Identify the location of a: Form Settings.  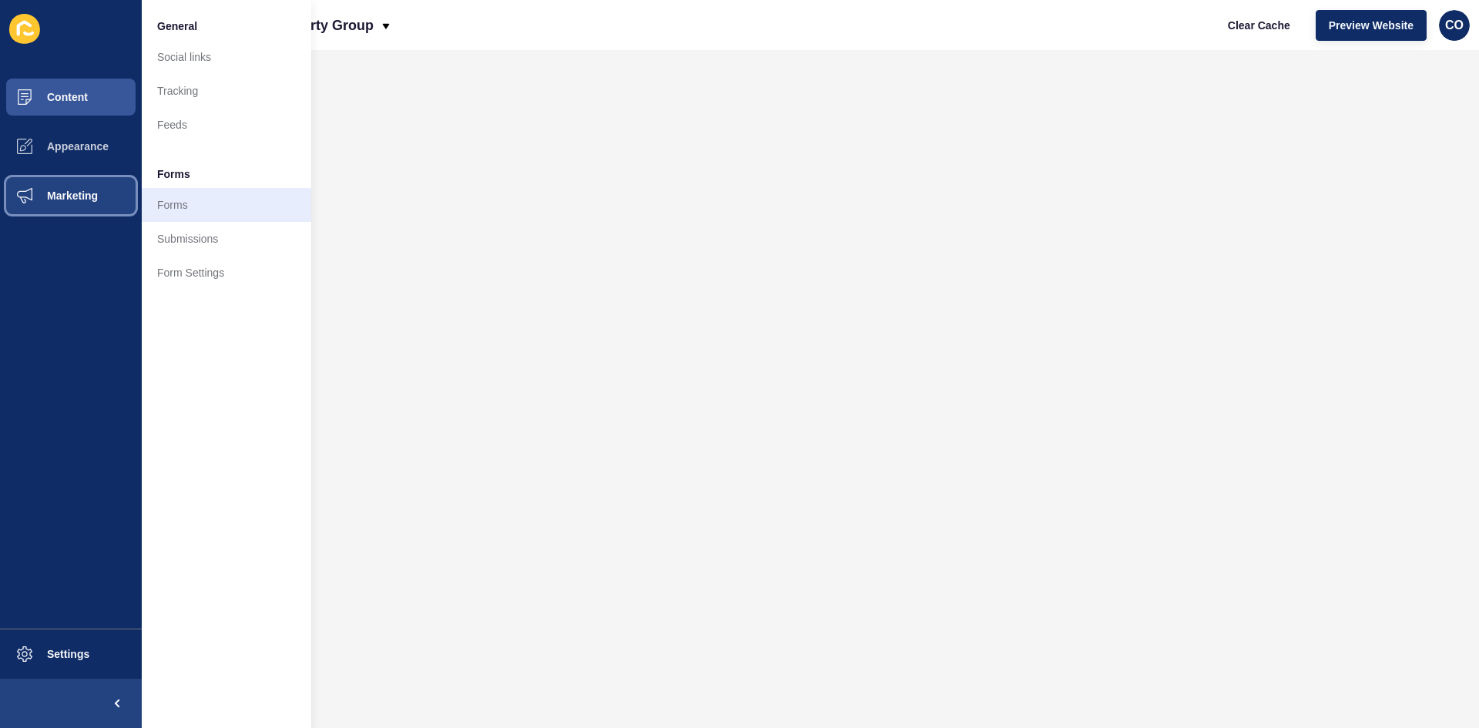
(226, 273).